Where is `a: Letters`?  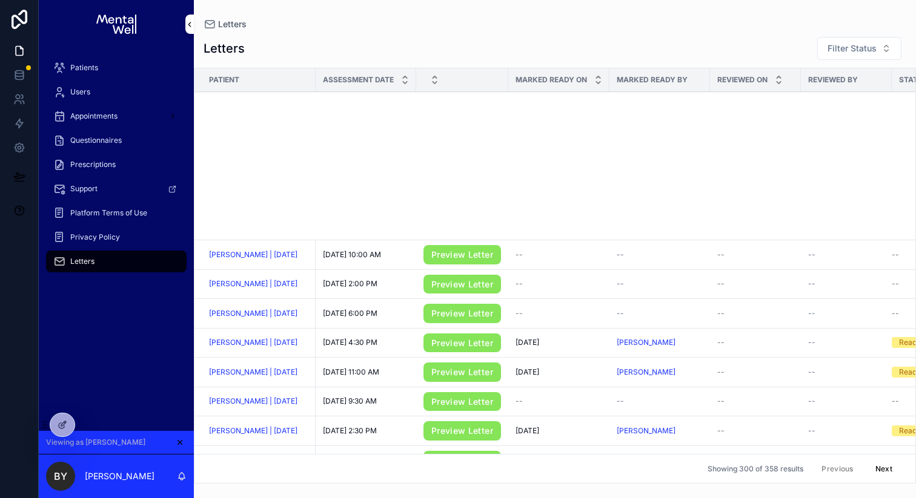 a: Letters is located at coordinates (225, 24).